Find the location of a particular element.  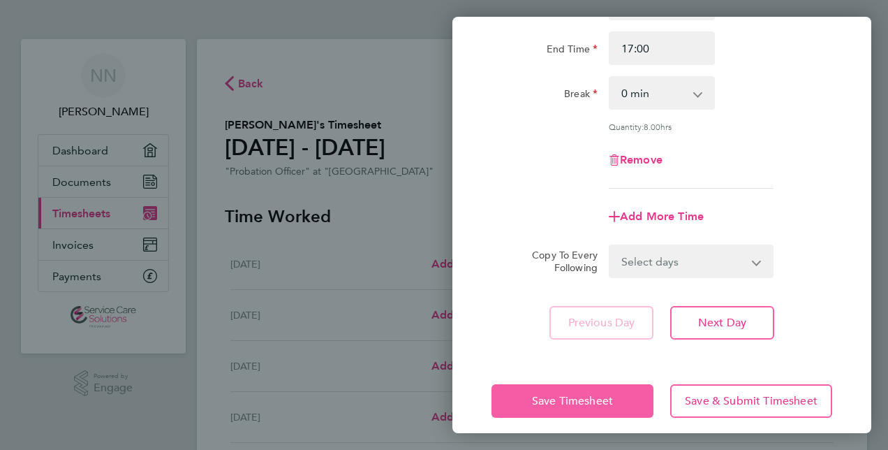

button: Save Timesheet is located at coordinates (572, 401).